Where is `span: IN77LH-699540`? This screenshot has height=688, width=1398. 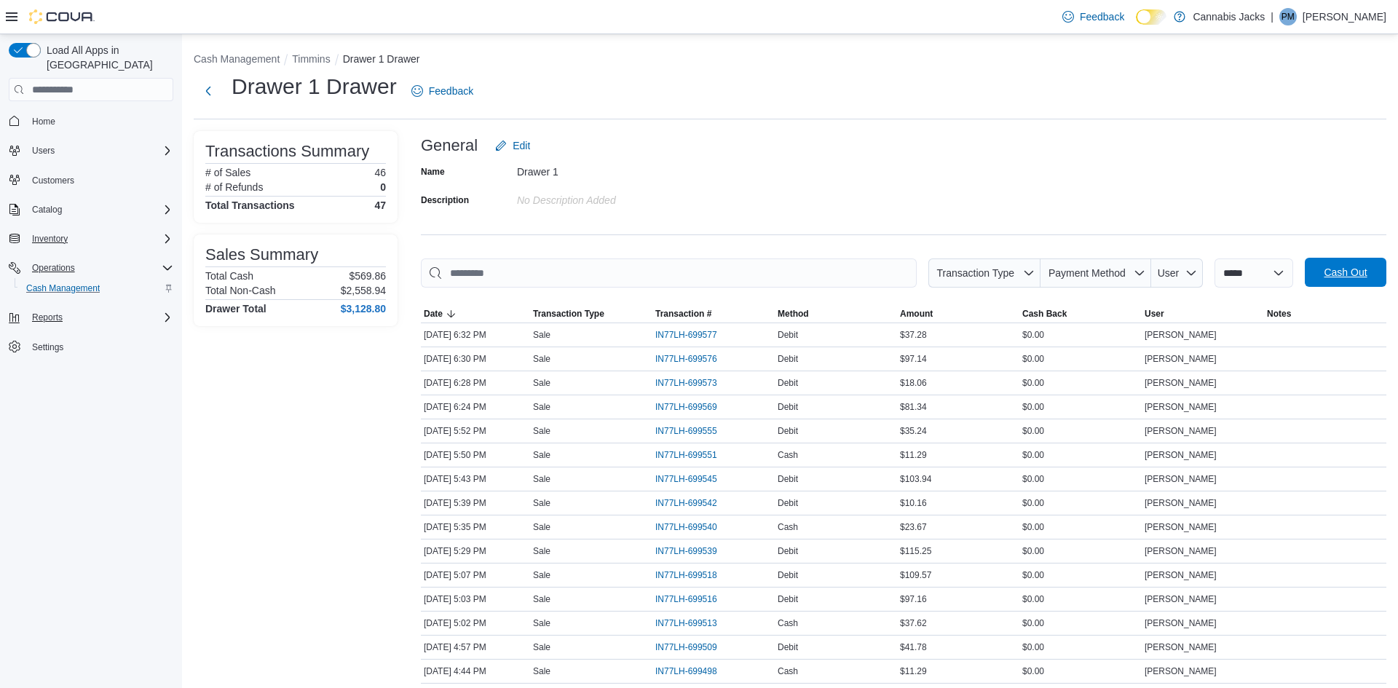
span: IN77LH-699540 is located at coordinates (686, 527).